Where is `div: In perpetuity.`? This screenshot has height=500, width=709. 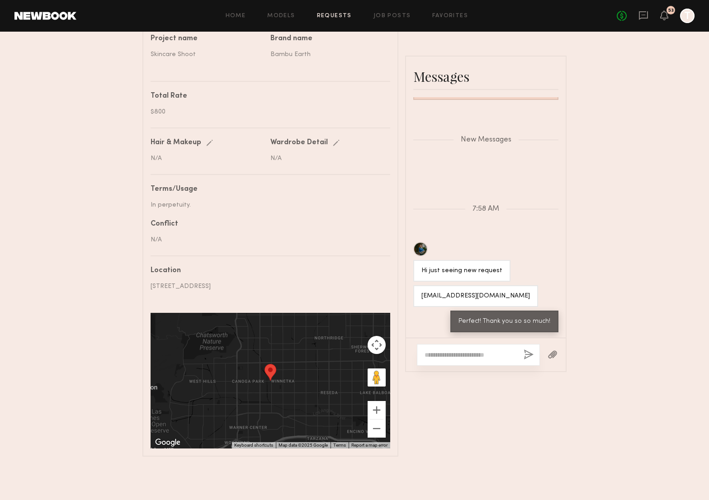 div: In perpetuity. is located at coordinates (267, 205).